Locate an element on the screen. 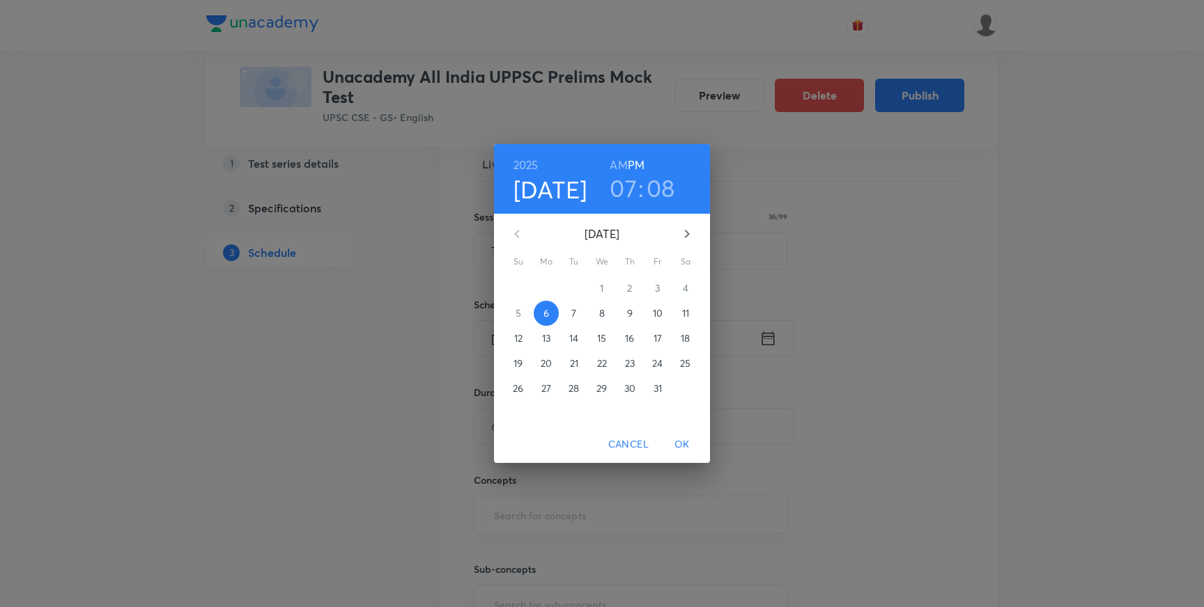 Image resolution: width=1204 pixels, height=607 pixels. p: 31 is located at coordinates (658, 389).